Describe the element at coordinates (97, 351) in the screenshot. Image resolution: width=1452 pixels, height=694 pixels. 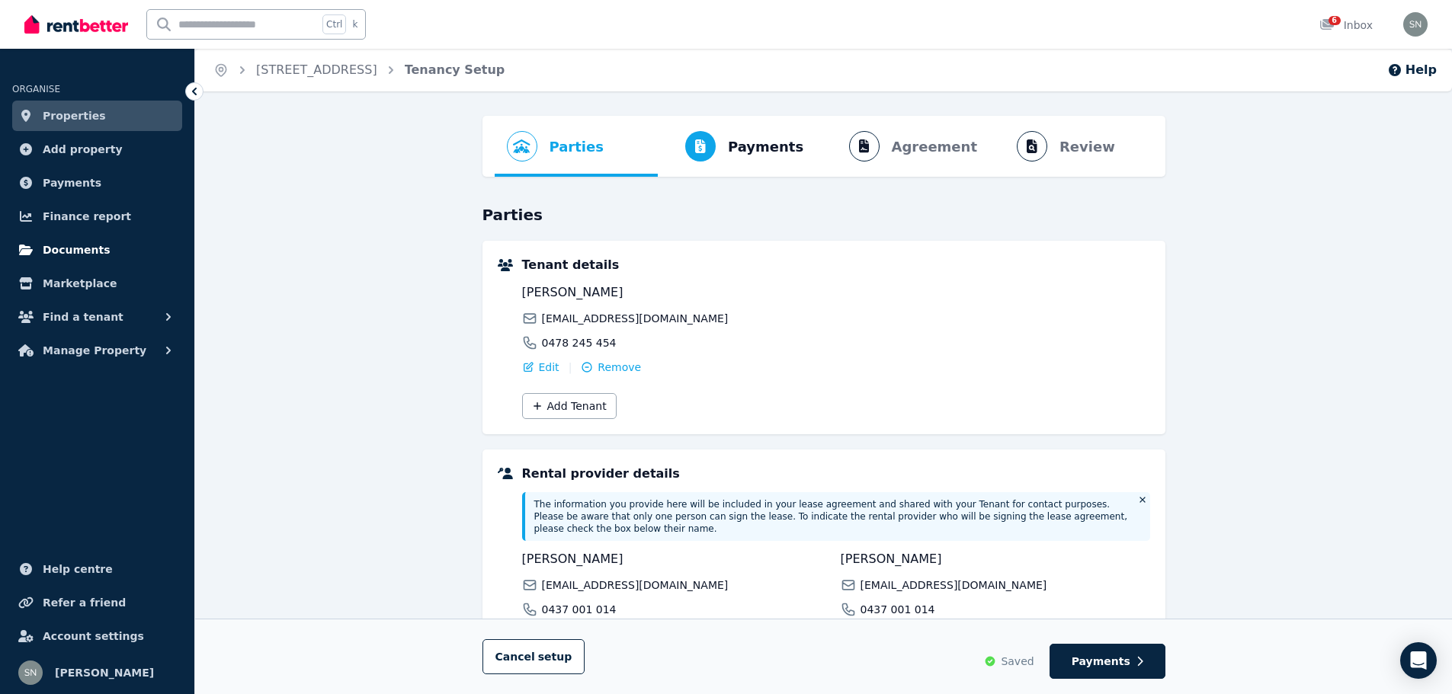
I see `button: Manage Property` at that location.